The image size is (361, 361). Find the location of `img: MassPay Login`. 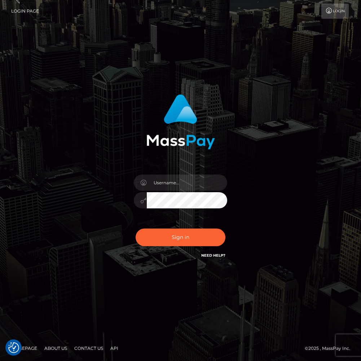

img: MassPay Login is located at coordinates (180, 122).